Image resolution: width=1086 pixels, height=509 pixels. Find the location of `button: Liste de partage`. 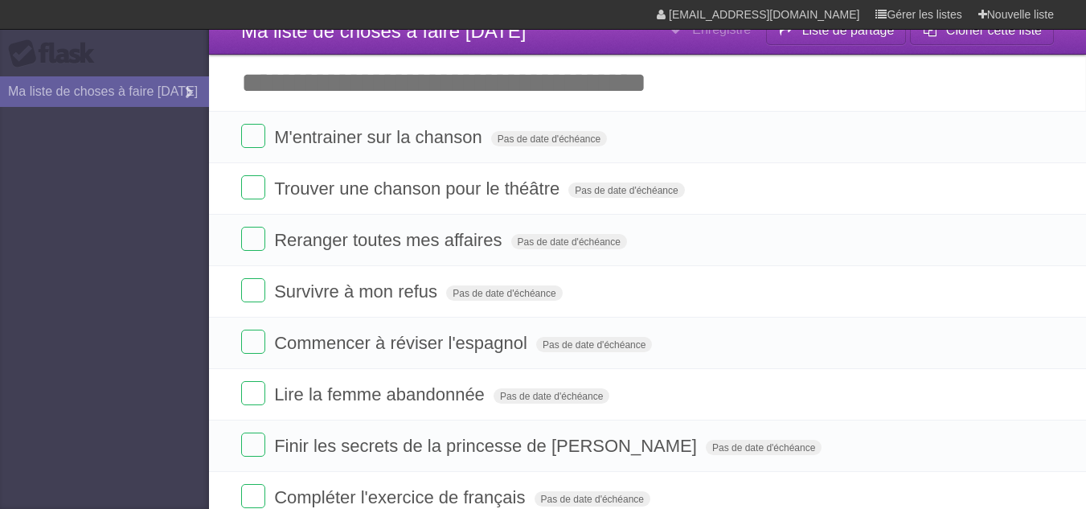

button: Liste de partage is located at coordinates (836, 31).